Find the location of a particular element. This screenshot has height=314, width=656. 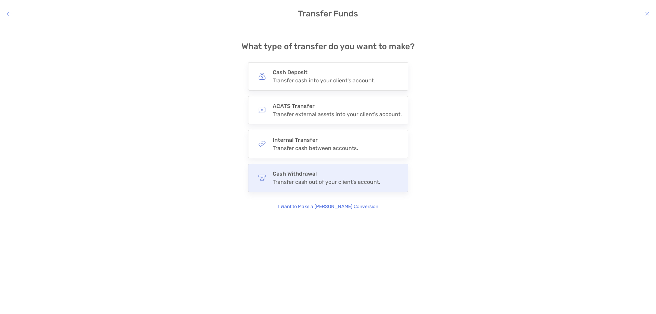

h4: Cash Deposit is located at coordinates (324, 72).